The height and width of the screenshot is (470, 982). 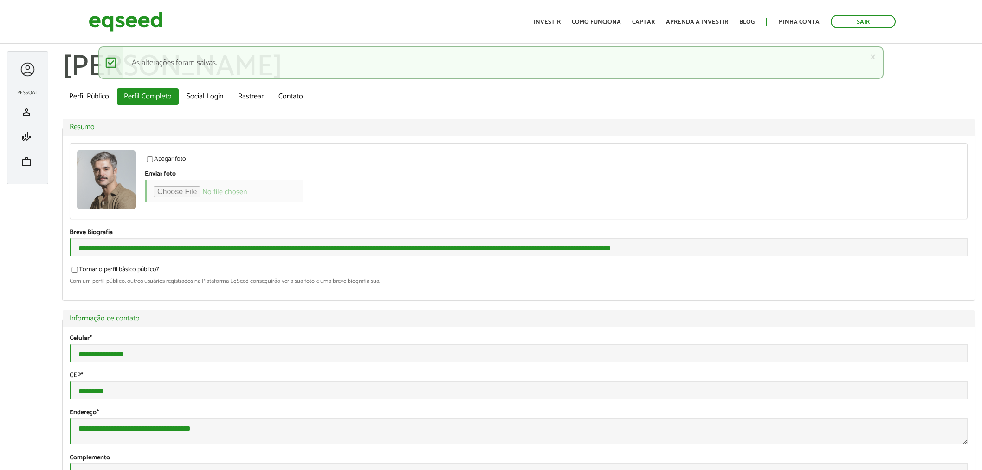 What do you see at coordinates (491, 63) in the screenshot?
I see `div: As alterações foram salvas.` at bounding box center [491, 63].